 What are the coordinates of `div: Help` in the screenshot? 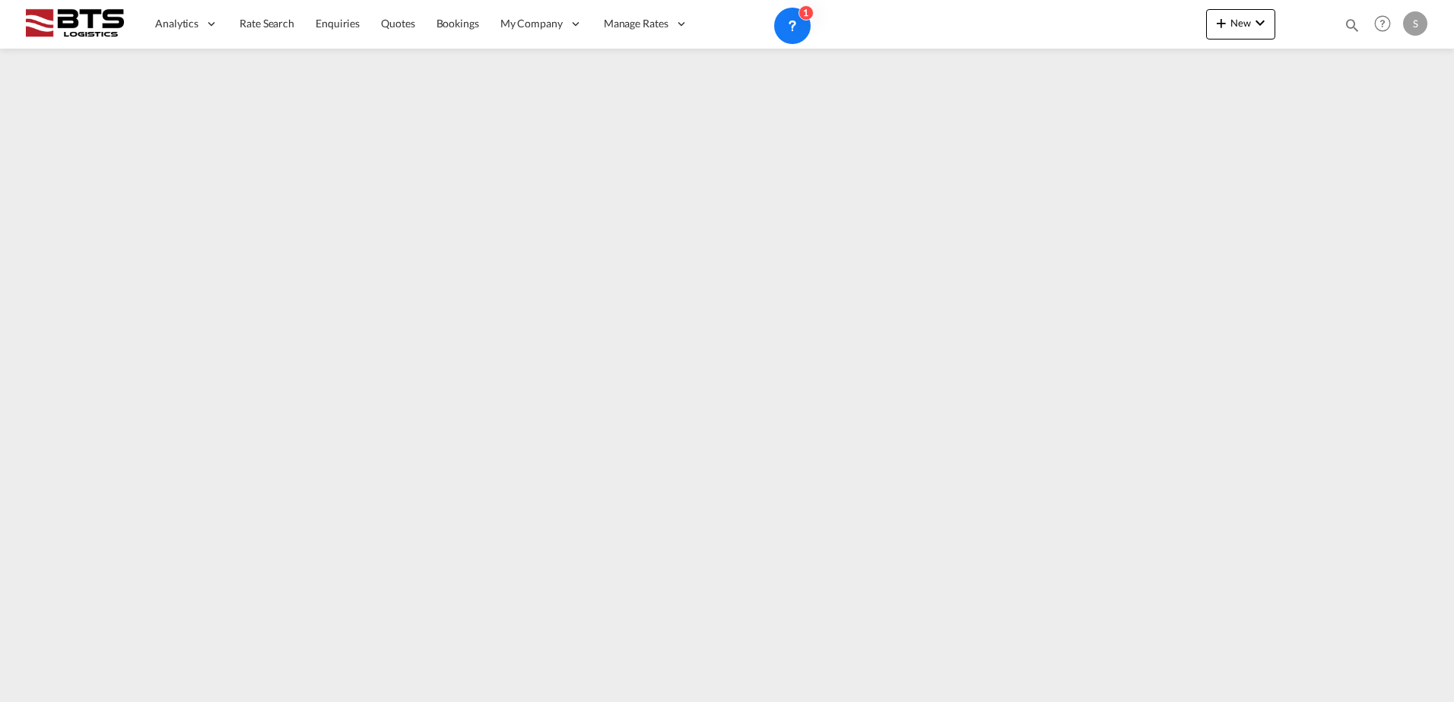 It's located at (1386, 24).